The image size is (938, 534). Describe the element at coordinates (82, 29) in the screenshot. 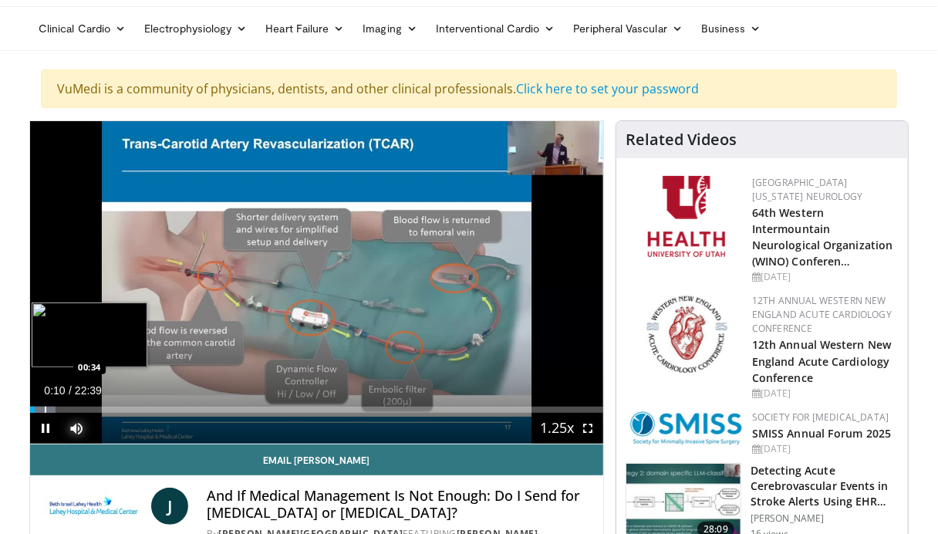

I see `a: Clinical Cardio` at that location.